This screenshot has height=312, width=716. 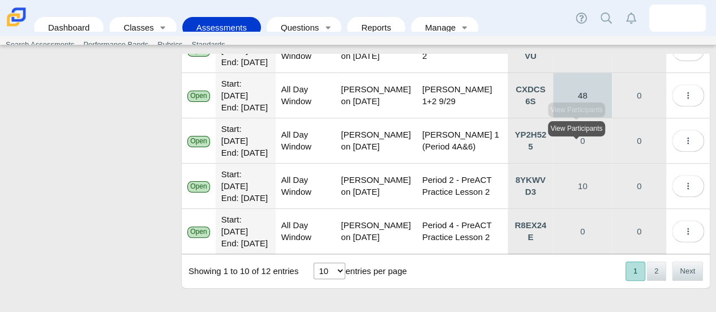 What do you see at coordinates (170, 45) in the screenshot?
I see `a: Rubrics` at bounding box center [170, 45].